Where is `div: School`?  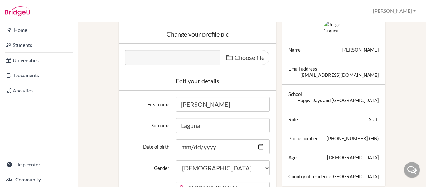 div: School is located at coordinates (295, 94).